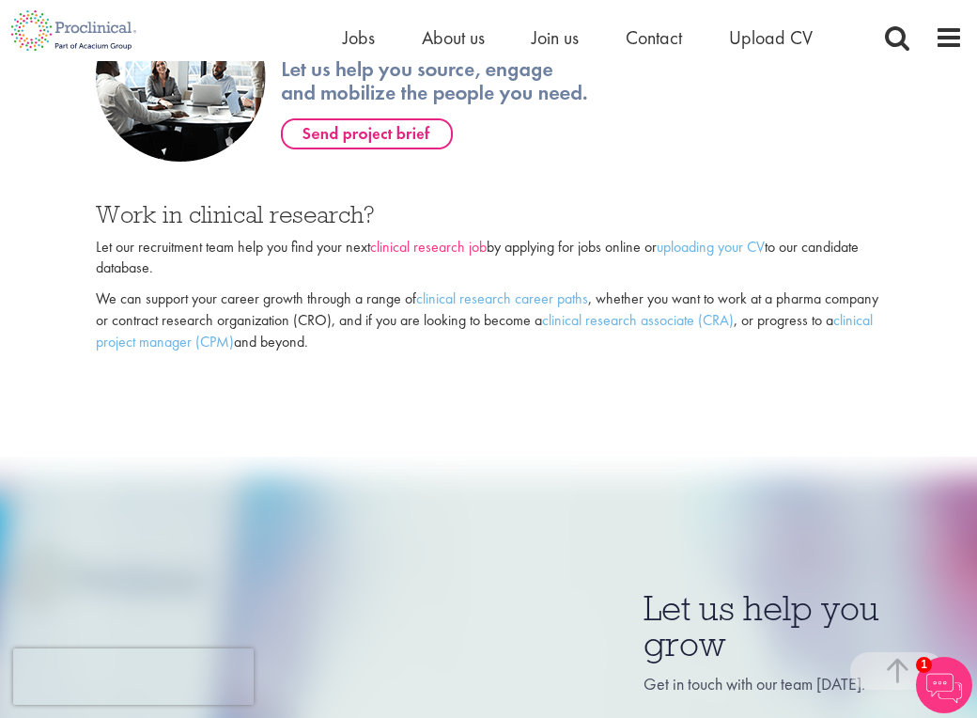 The image size is (977, 718). Describe the element at coordinates (489, 258) in the screenshot. I see `p: Let our recruitment team help you find your next by applying for jobs online or to our candidate ...` at that location.